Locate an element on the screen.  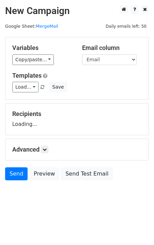
button: Save is located at coordinates (58, 87).